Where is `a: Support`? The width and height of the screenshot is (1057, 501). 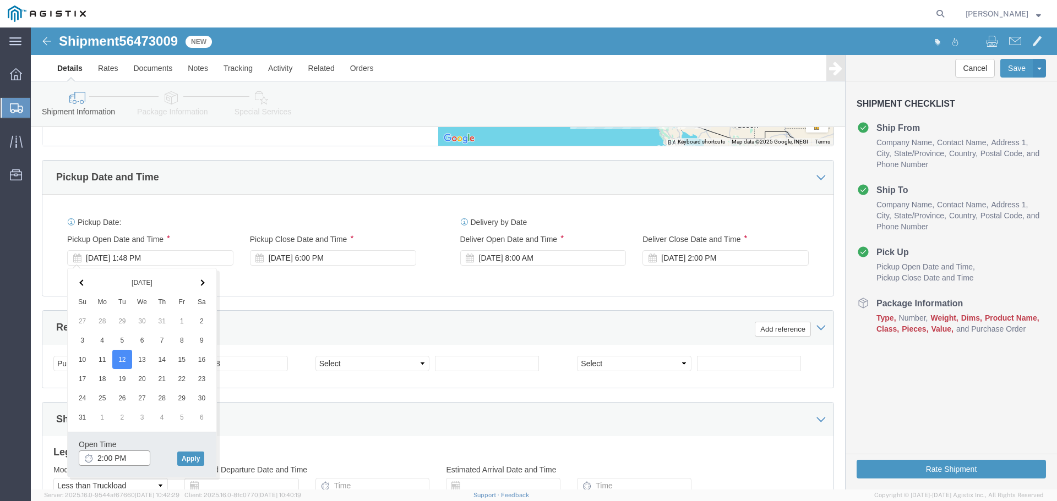 a: Support is located at coordinates (487, 495).